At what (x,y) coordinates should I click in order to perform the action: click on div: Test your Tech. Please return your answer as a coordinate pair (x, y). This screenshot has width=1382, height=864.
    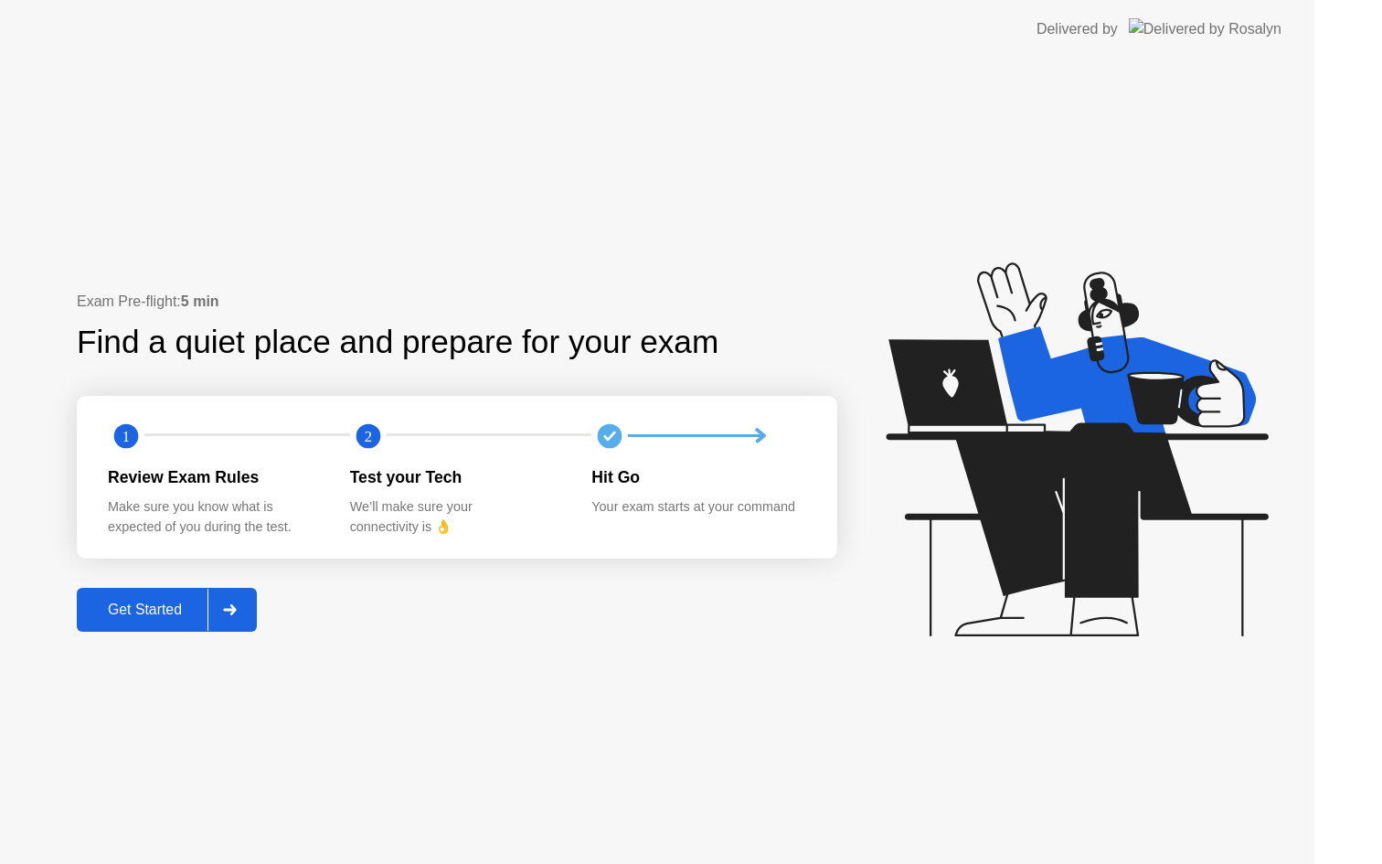
    Looking at the image, I should click on (456, 477).